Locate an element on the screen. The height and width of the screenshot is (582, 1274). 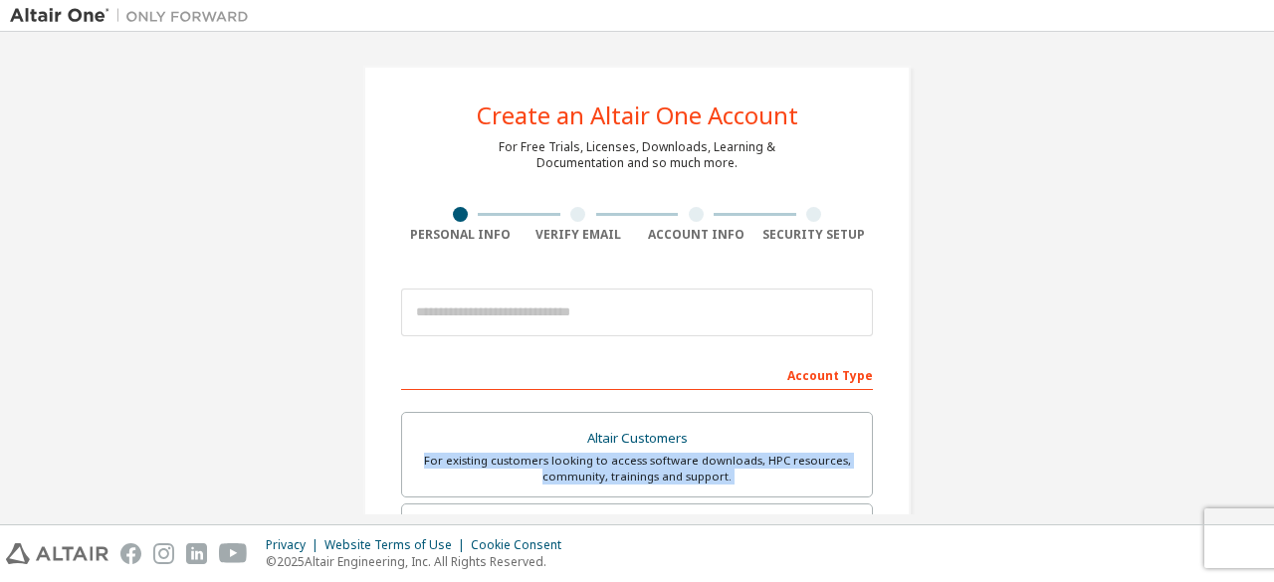
img: facebook.svg is located at coordinates (130, 553).